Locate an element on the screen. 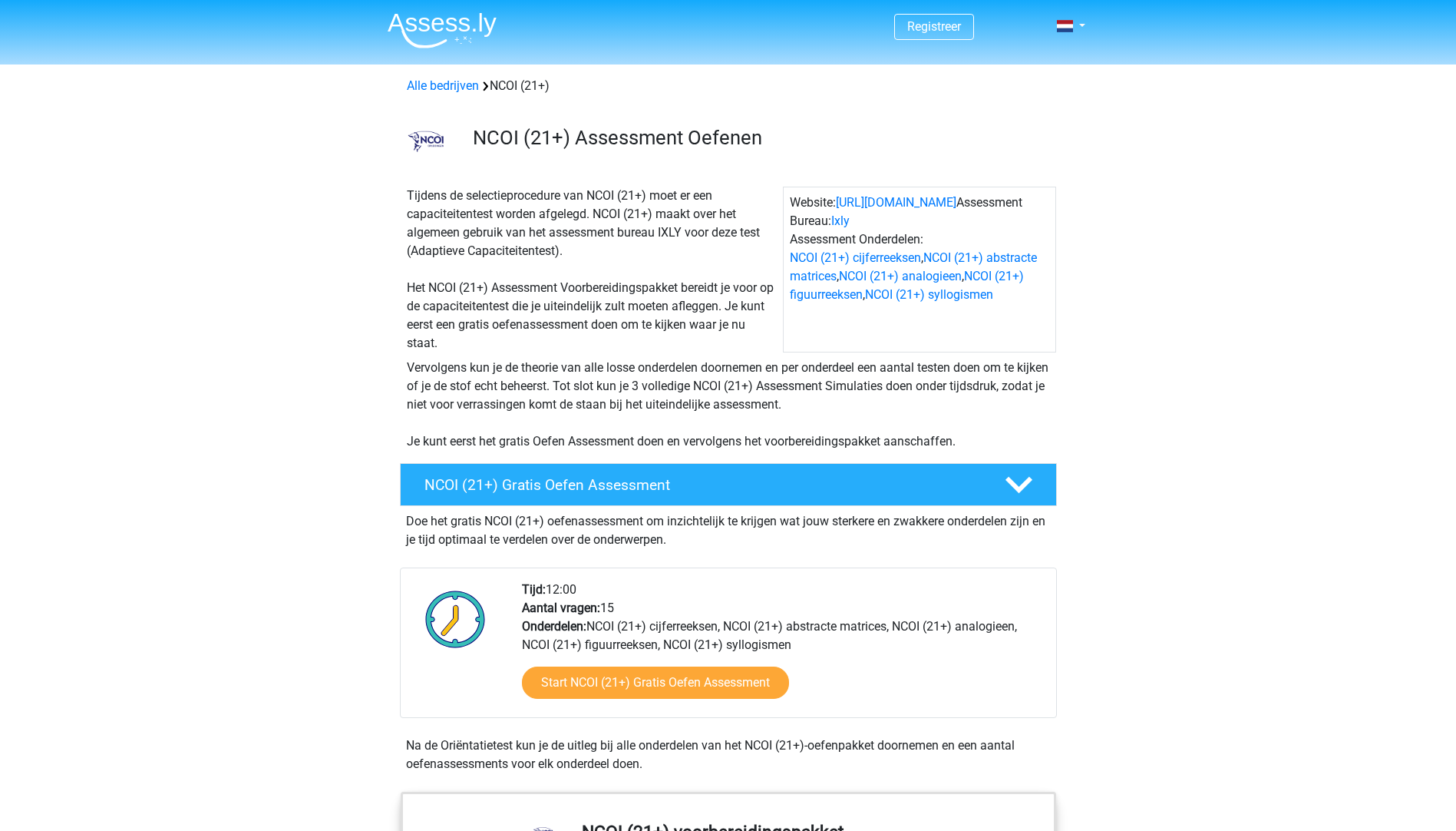 This screenshot has width=1456, height=831. h3: NCOI (21+) Assessment Oefenen is located at coordinates (758, 137).